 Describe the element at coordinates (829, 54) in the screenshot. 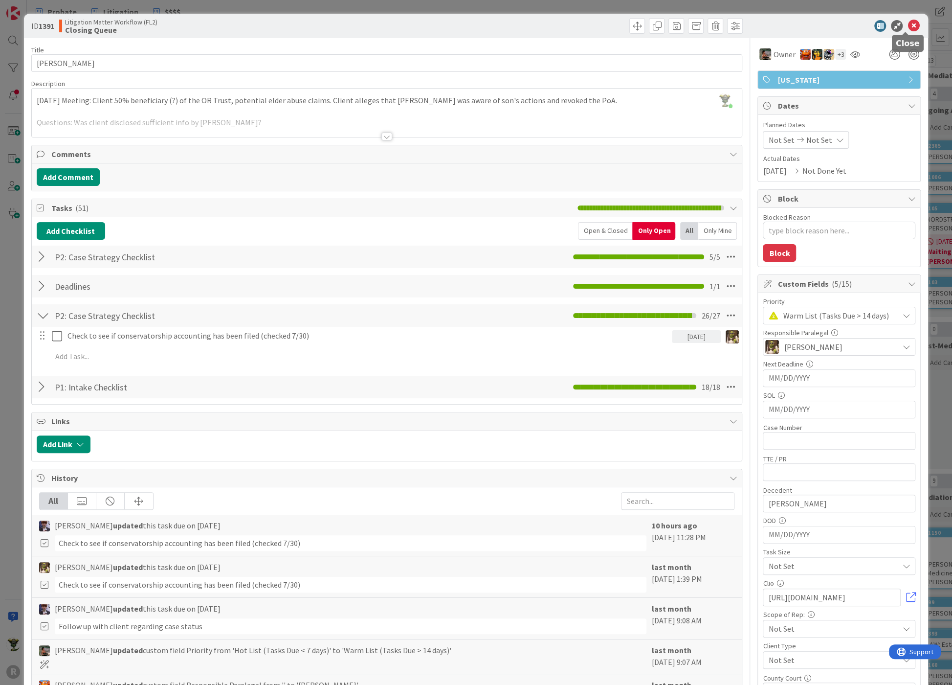

I see `img: TM` at that location.